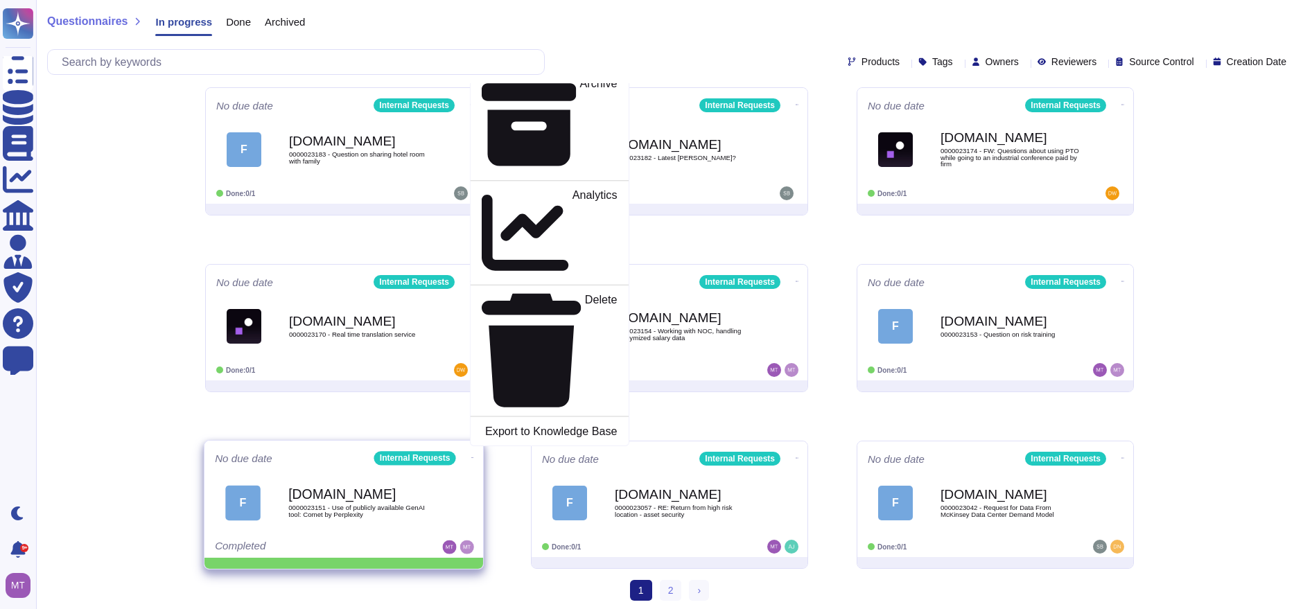  I want to click on span: 0000023174 - FW: Questions about using PTO while going to an industrial conference paid by firm, so click(1010, 157).